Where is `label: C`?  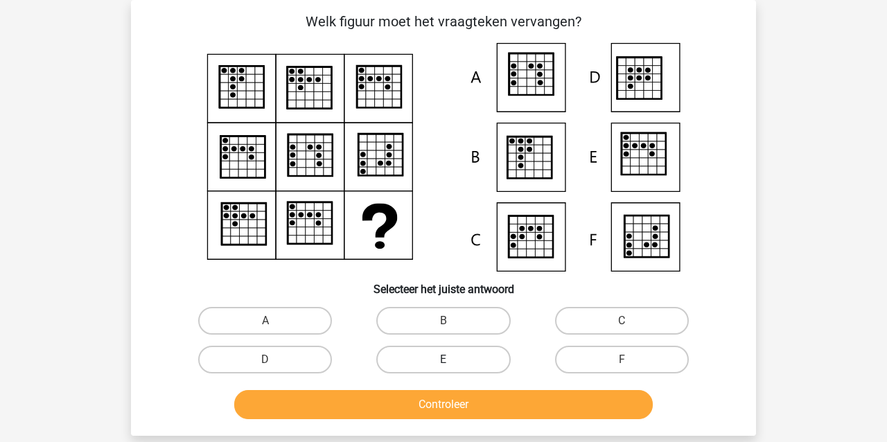 label: C is located at coordinates (621, 321).